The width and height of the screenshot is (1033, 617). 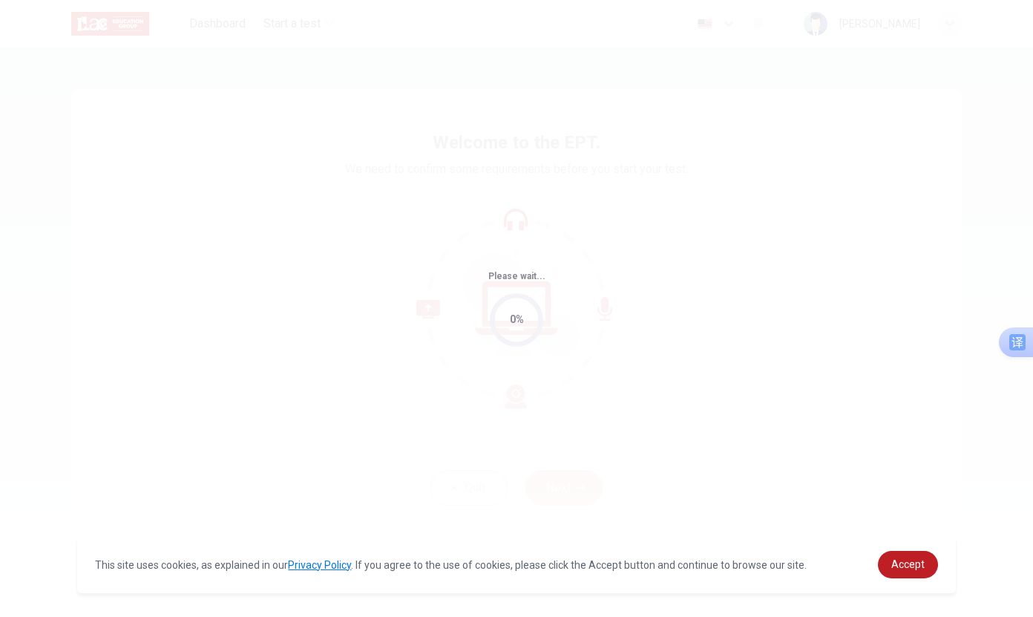 I want to click on div: cookieconsent, so click(x=516, y=564).